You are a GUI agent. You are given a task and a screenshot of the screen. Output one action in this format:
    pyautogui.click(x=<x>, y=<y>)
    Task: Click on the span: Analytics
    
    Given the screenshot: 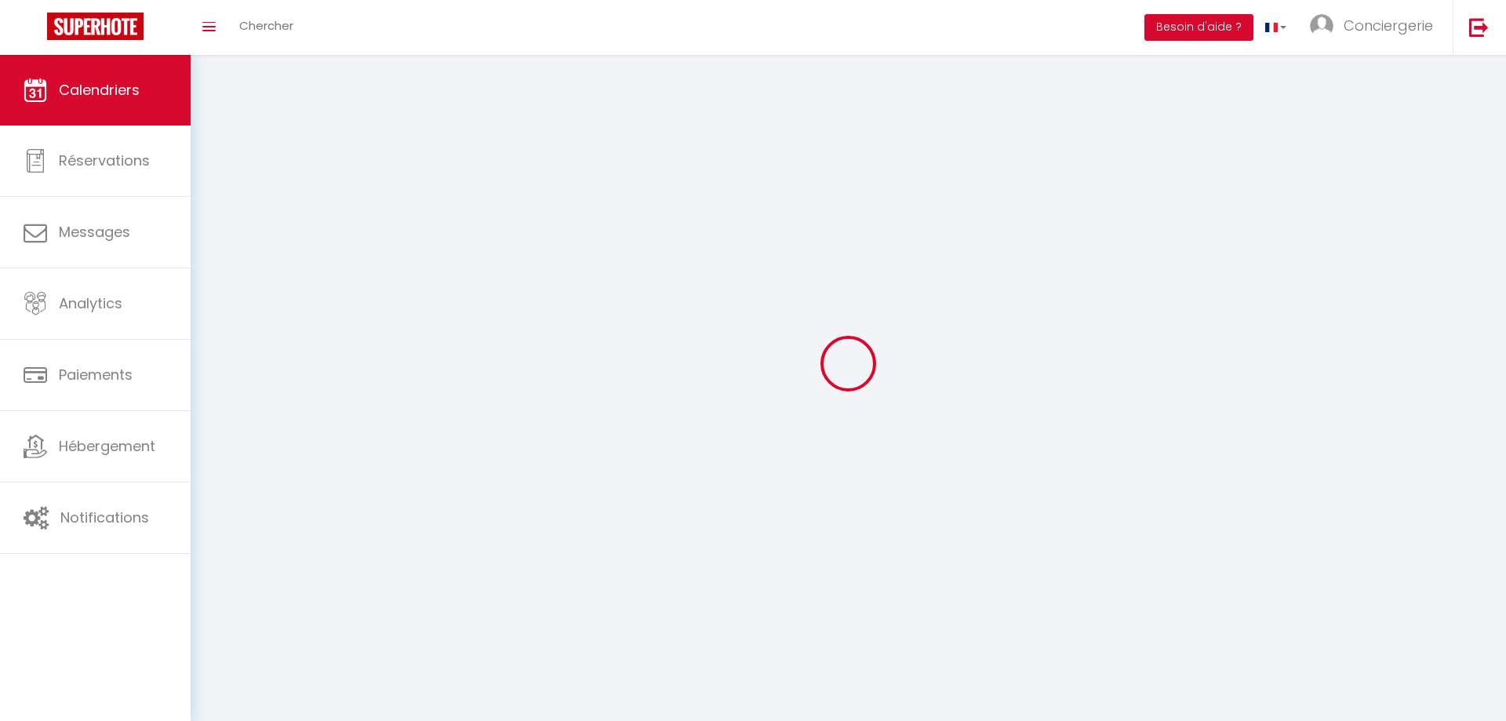 What is the action you would take?
    pyautogui.click(x=90, y=303)
    